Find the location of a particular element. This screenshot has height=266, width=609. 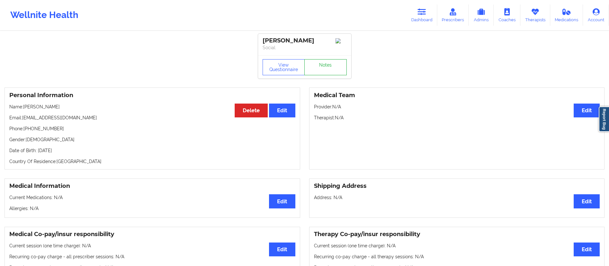

a: Admins is located at coordinates (481, 15).